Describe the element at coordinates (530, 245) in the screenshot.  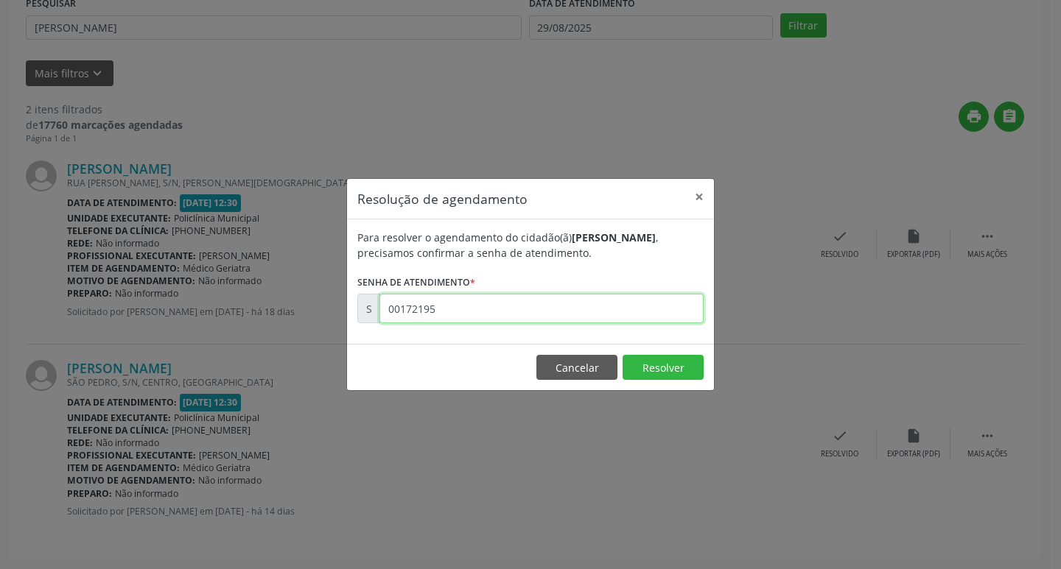
I see `div: Para resolver o agendamento do cidadão(ã) , precisamos confirmar a senha de atendimento.` at that location.